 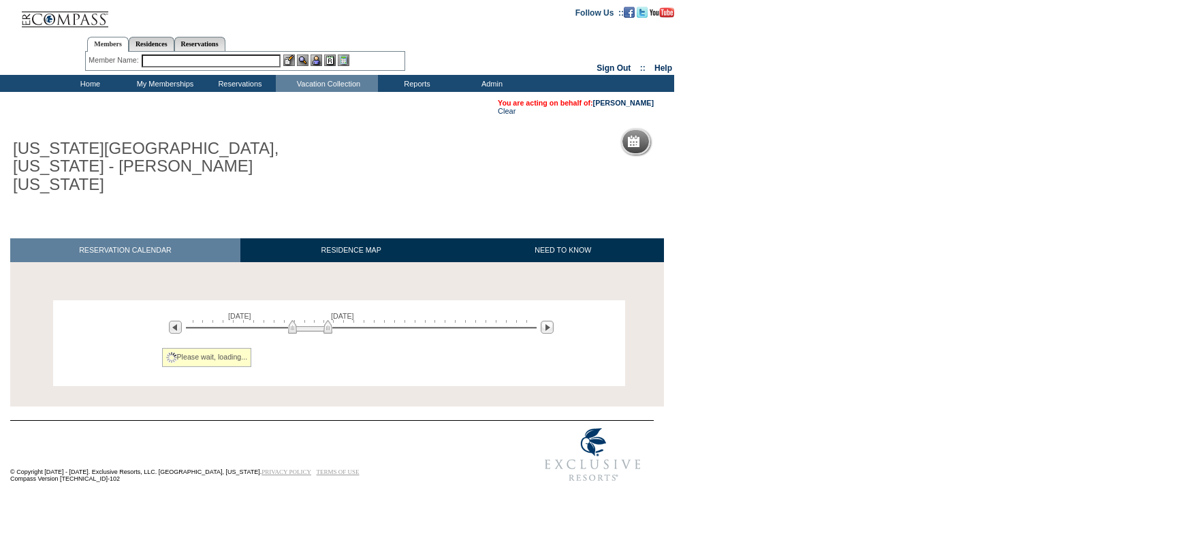 What do you see at coordinates (614, 68) in the screenshot?
I see `a: Sign Out` at bounding box center [614, 68].